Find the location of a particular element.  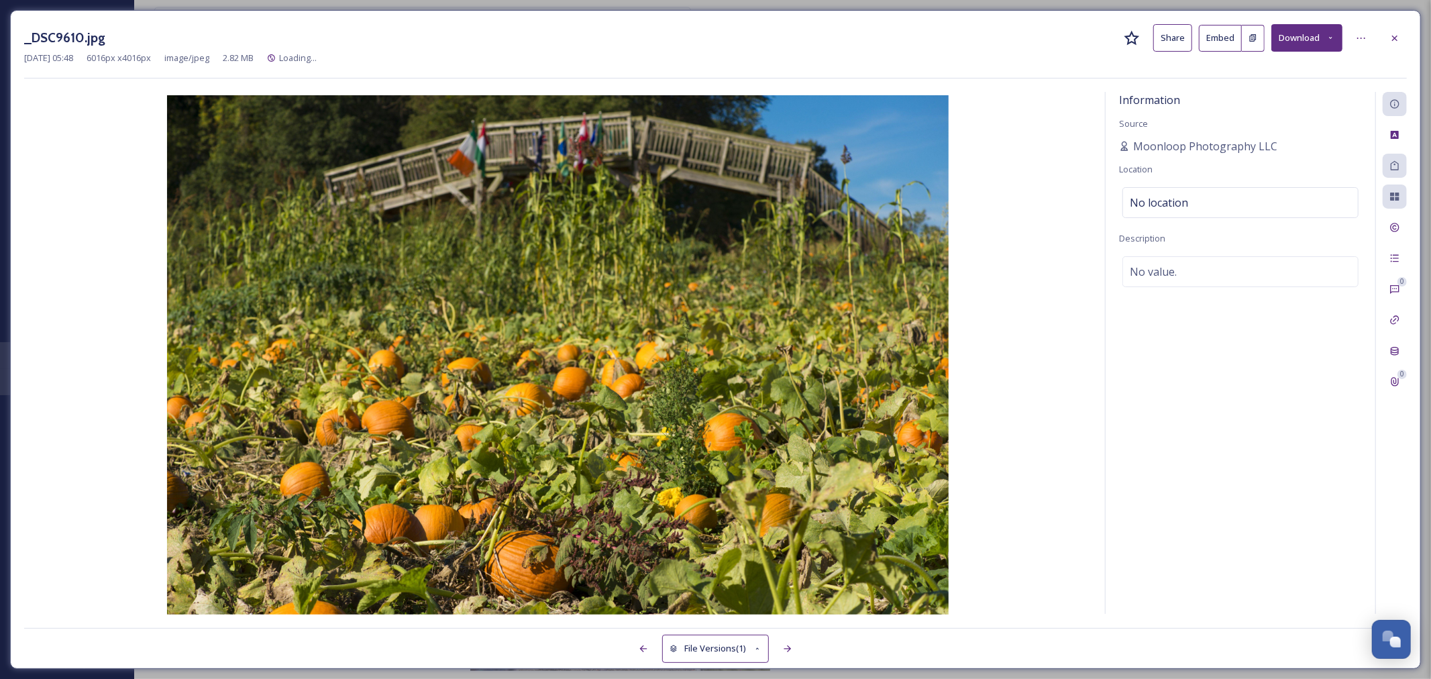

span: Description is located at coordinates (1142, 238).